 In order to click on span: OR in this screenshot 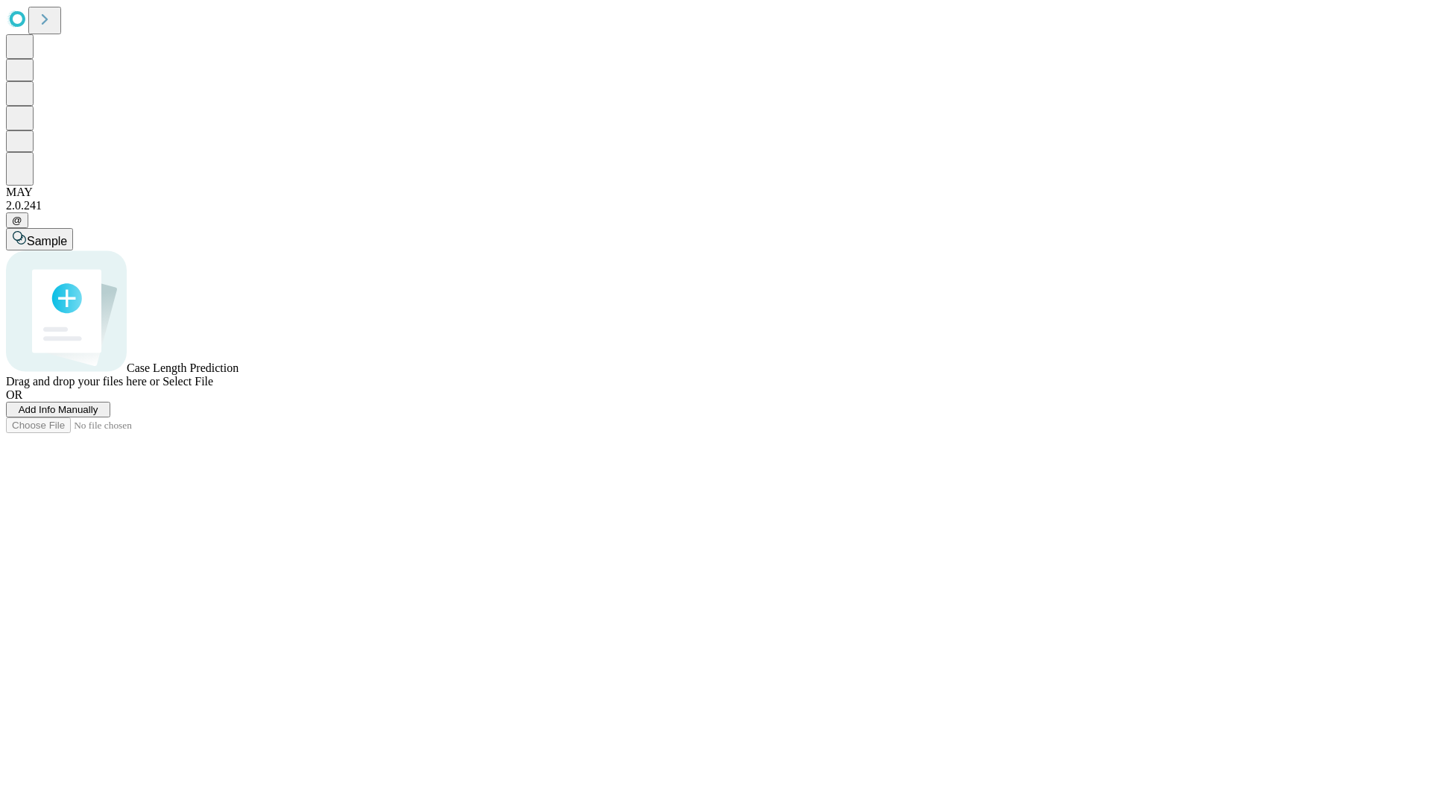, I will do `click(14, 394)`.